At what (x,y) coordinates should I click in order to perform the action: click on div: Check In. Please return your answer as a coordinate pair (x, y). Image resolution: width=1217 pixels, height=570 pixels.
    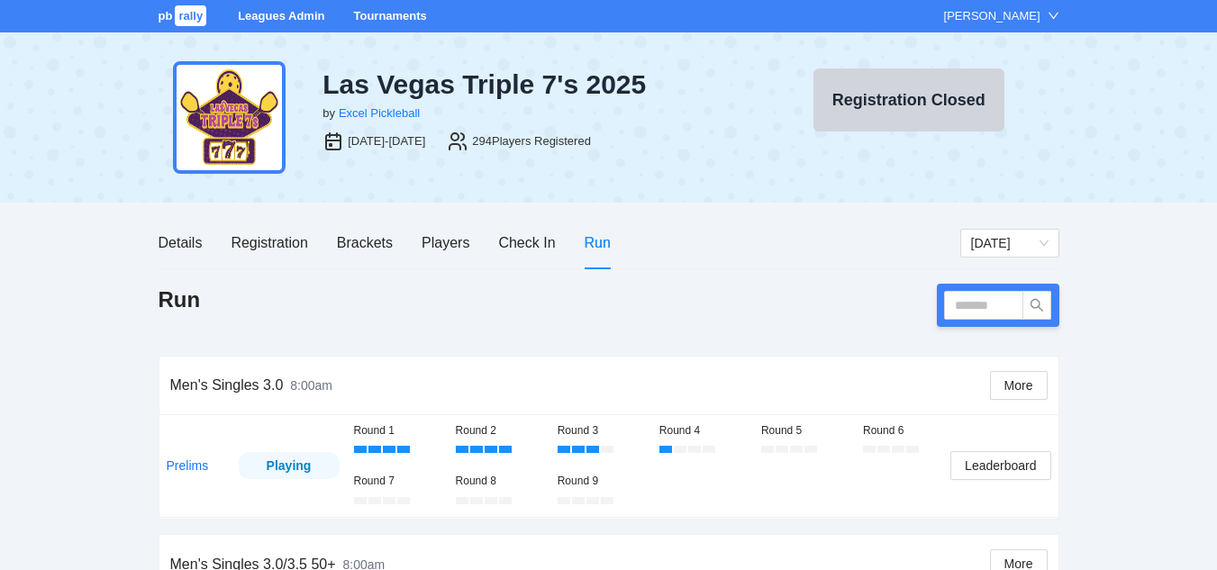
    Looking at the image, I should click on (526, 242).